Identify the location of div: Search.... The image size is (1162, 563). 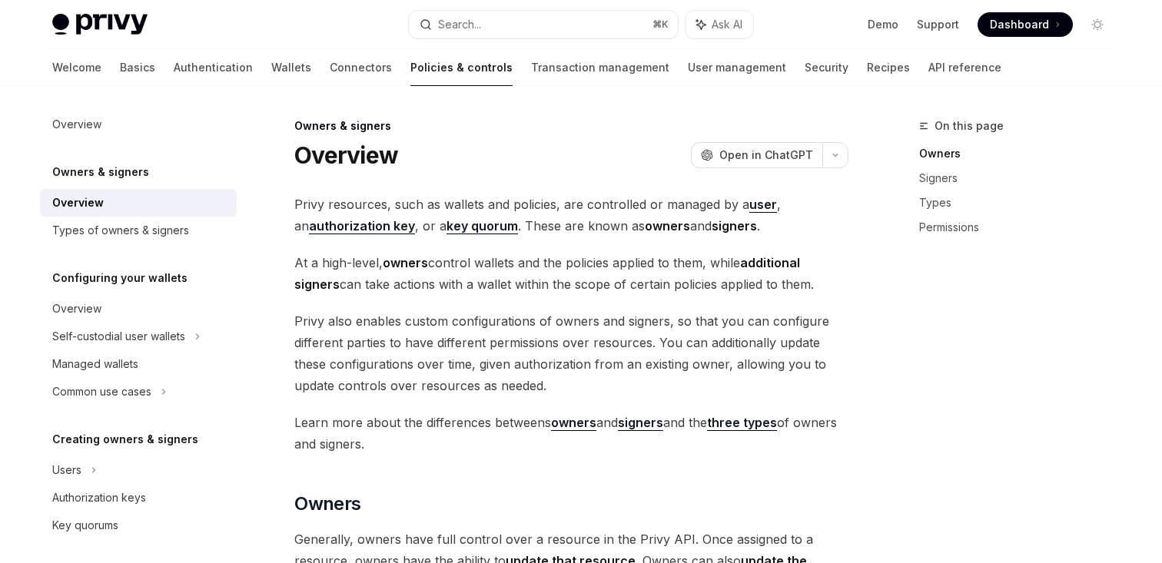
(460, 25).